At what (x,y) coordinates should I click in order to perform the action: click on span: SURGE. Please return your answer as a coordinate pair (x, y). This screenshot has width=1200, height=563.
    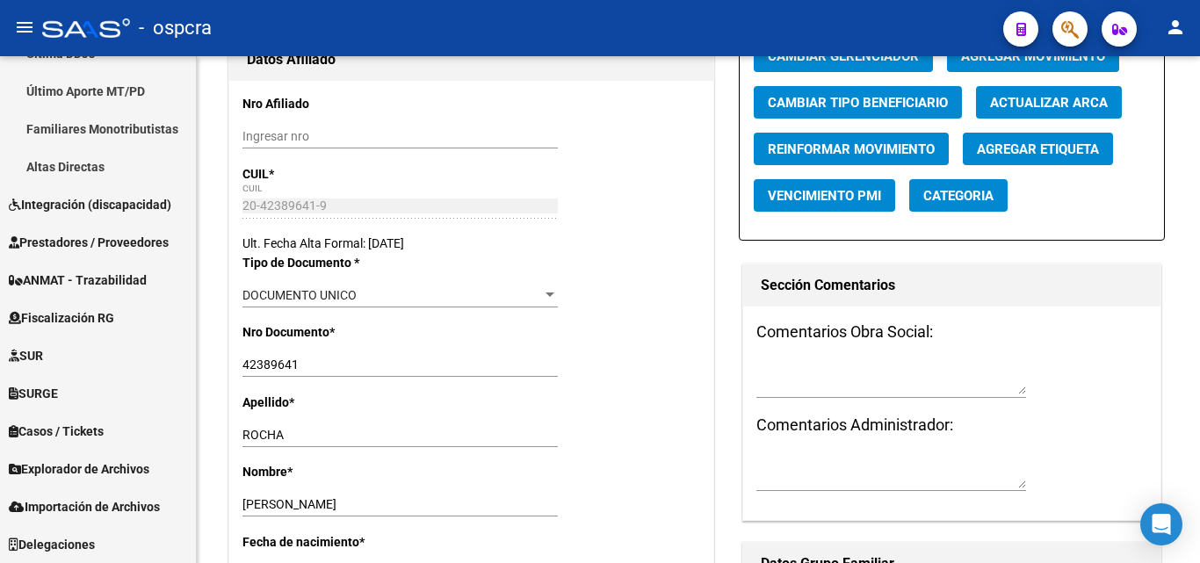
    Looking at the image, I should click on (33, 394).